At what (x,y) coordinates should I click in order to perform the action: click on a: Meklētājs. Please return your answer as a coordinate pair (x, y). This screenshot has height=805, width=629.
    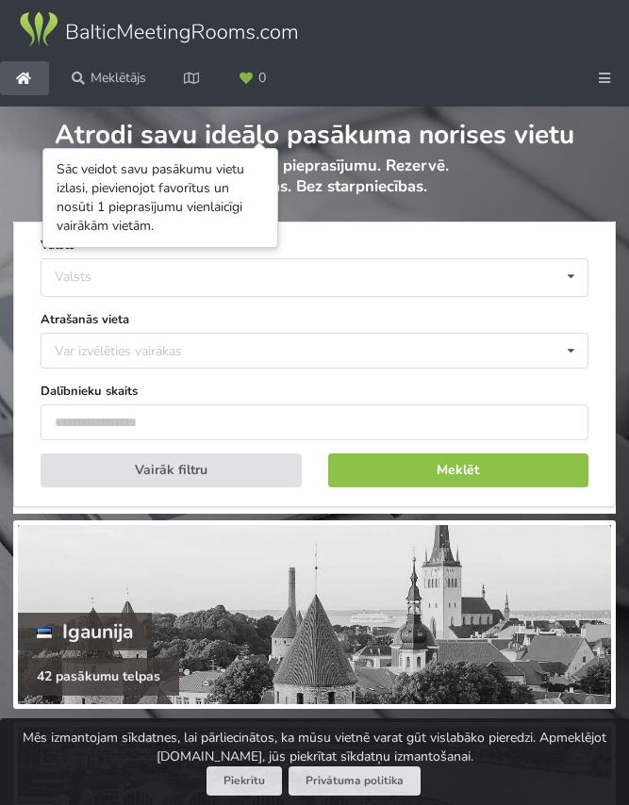
    Looking at the image, I should click on (108, 78).